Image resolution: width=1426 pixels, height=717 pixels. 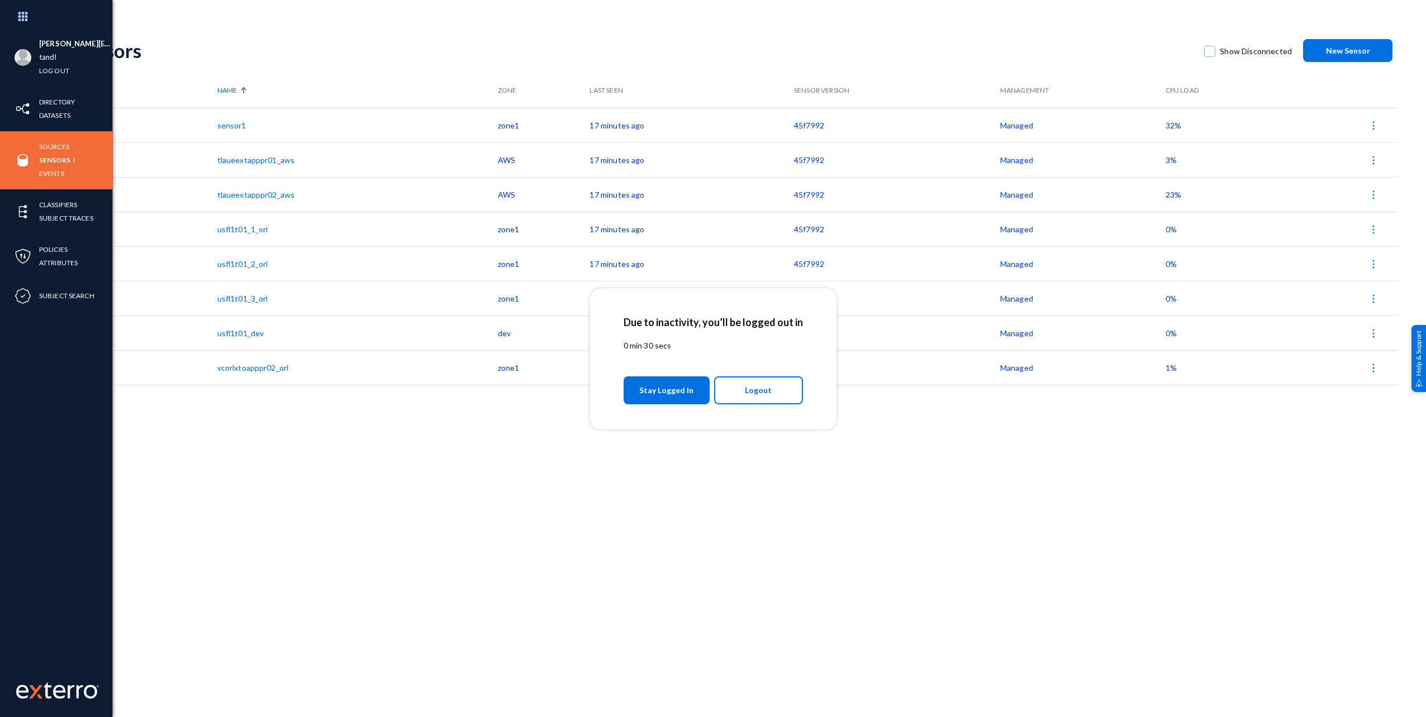 I want to click on h2: Due to inactivity, you’ll be logged out in, so click(x=713, y=322).